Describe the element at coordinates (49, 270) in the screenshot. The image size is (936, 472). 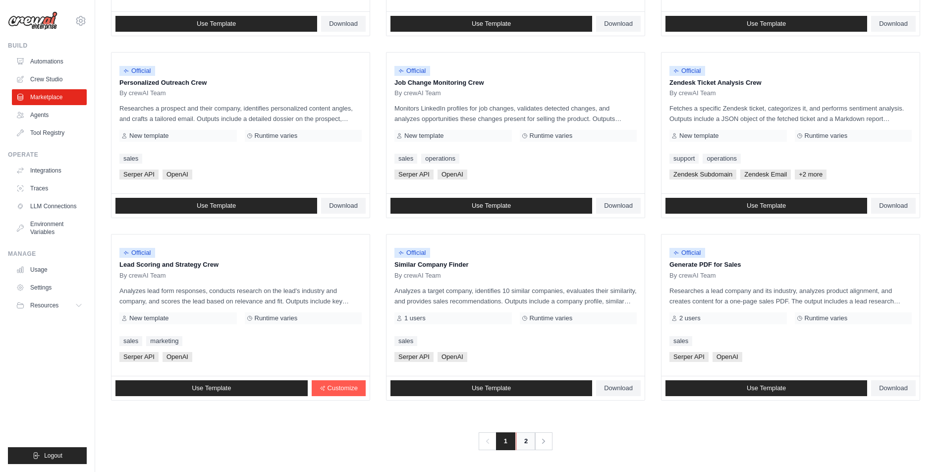
I see `a: Usage` at that location.